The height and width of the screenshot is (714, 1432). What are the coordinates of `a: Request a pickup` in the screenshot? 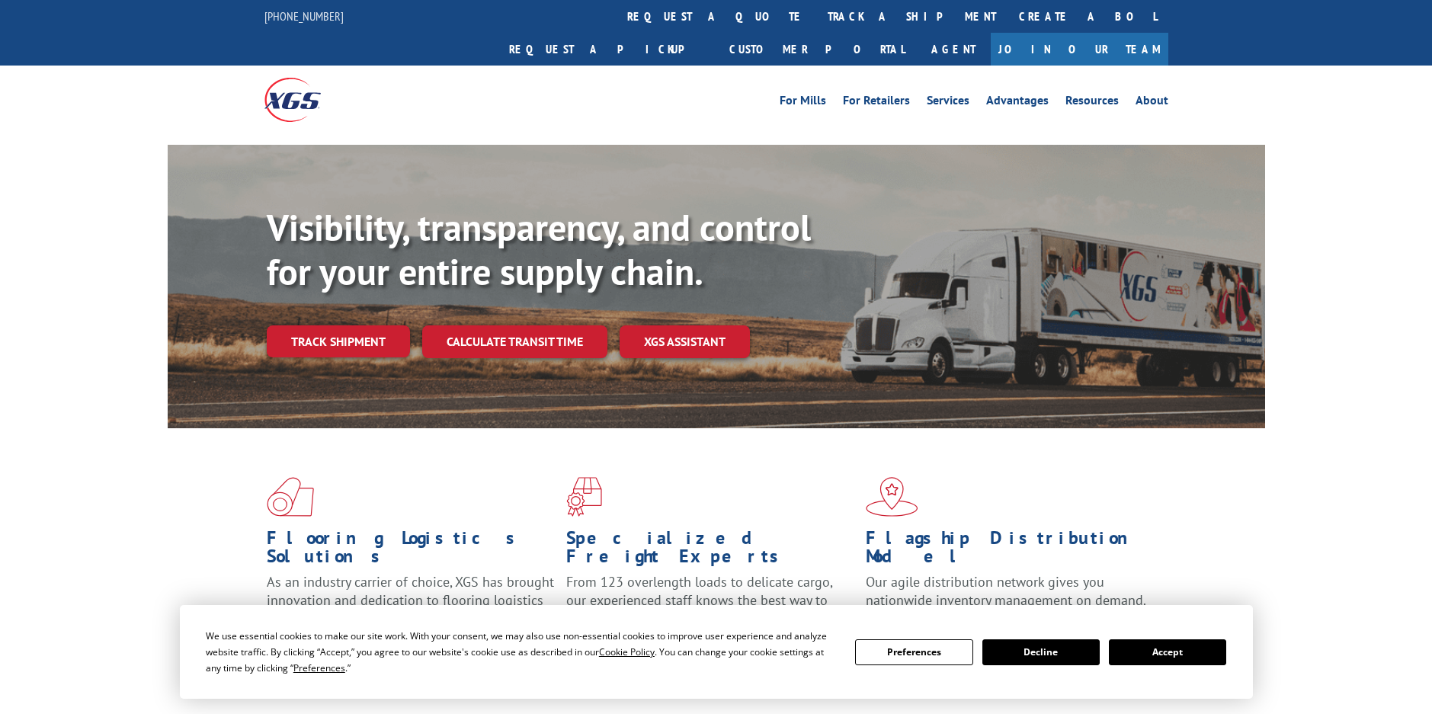 It's located at (607, 49).